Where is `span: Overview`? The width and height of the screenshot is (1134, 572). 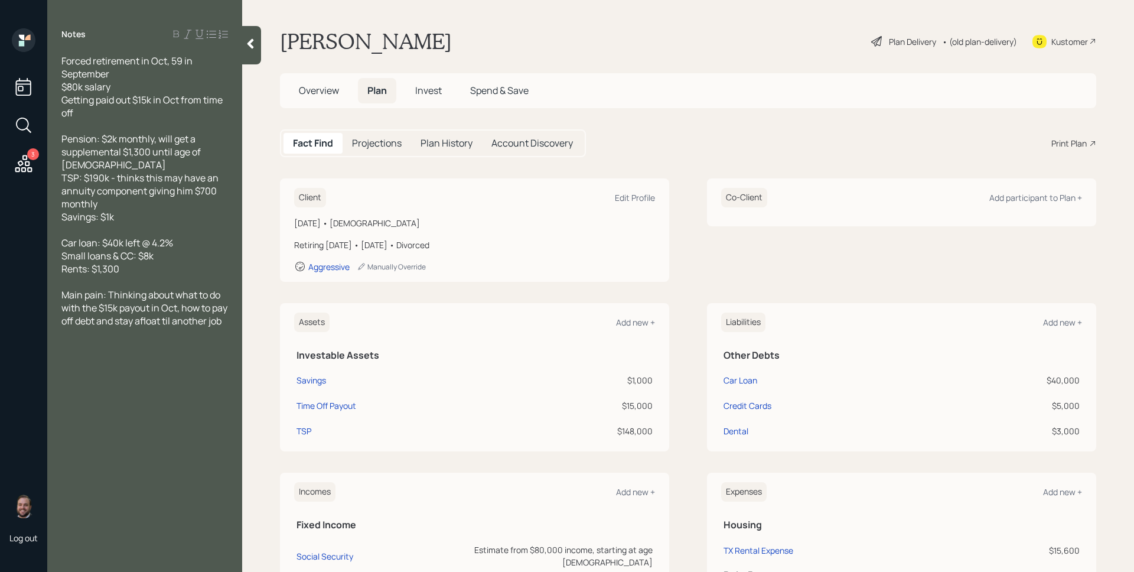
span: Overview is located at coordinates (319, 90).